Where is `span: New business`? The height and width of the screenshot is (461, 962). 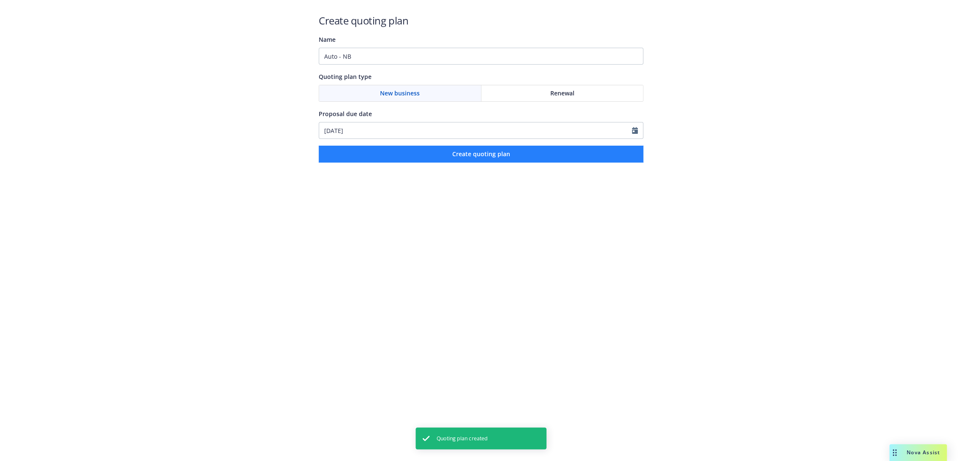 span: New business is located at coordinates (400, 93).